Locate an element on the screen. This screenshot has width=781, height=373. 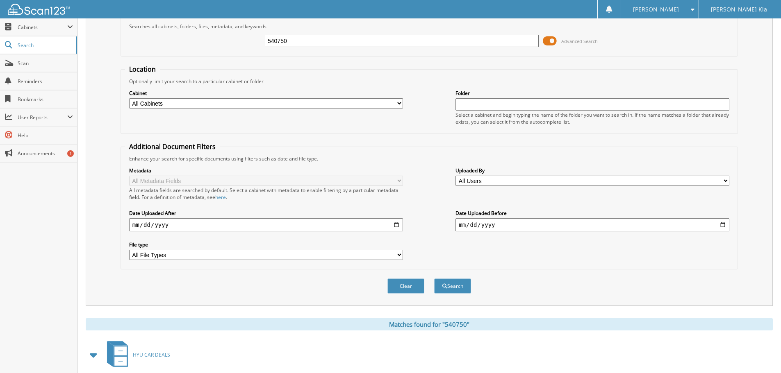
span: Cabinets is located at coordinates (42, 27).